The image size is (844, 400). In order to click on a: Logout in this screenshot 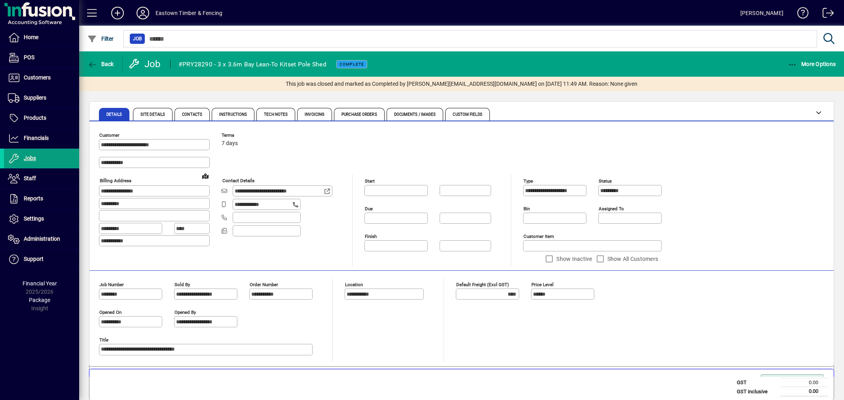, I will do `click(825, 14)`.